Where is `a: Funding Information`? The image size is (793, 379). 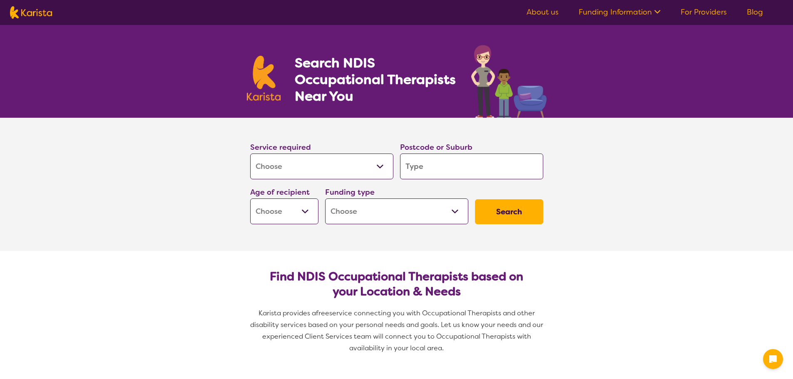 a: Funding Information is located at coordinates (619, 12).